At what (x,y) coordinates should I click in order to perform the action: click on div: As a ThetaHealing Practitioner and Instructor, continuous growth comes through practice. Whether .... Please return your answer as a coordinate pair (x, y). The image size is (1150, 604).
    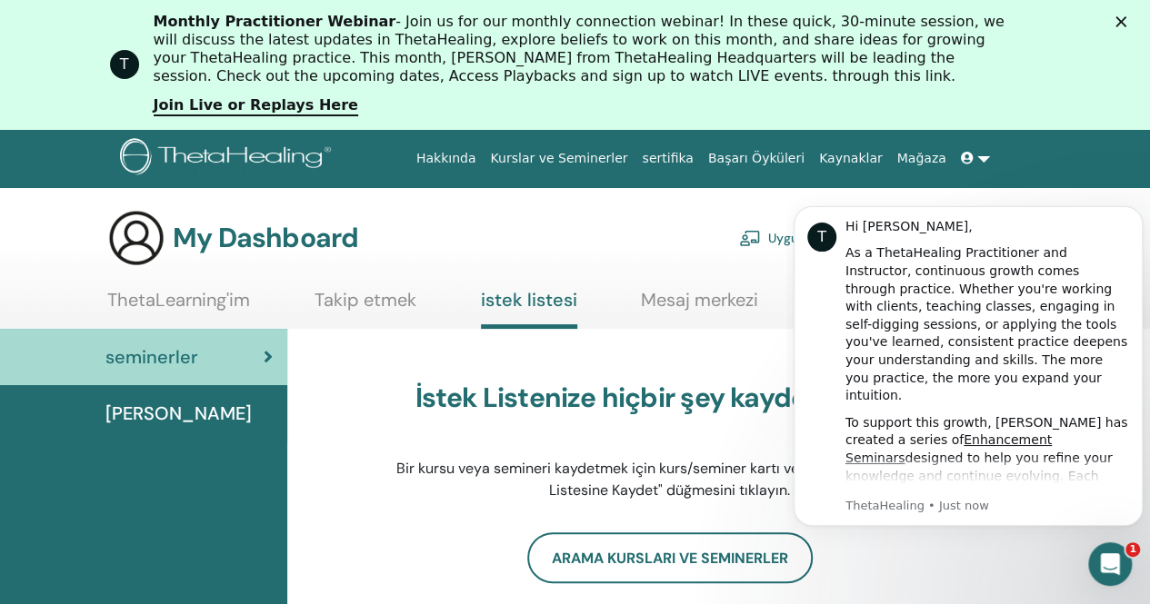
    Looking at the image, I should click on (201, 141).